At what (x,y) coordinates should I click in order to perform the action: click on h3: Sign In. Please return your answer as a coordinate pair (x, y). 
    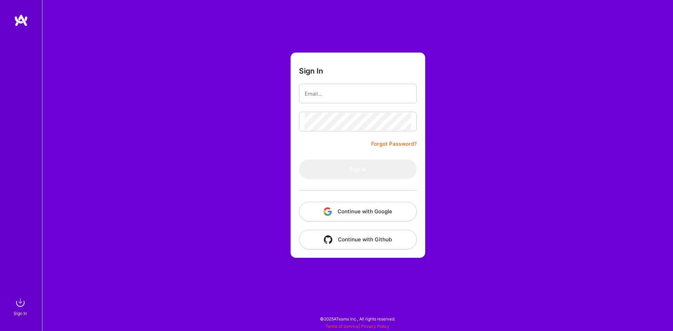
    Looking at the image, I should click on (311, 71).